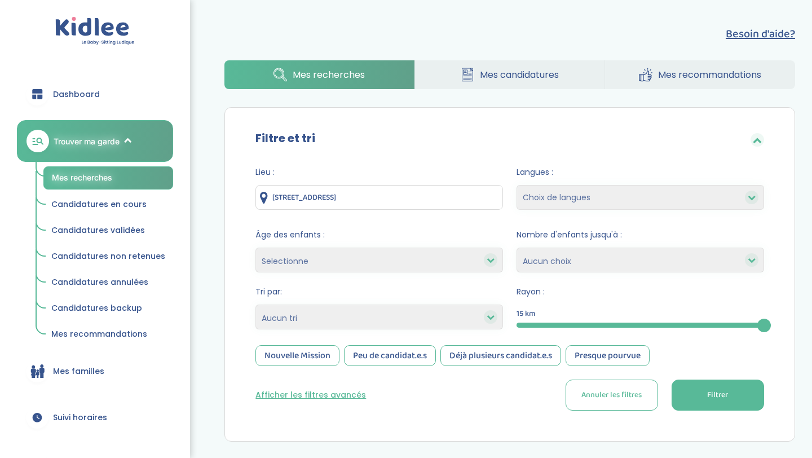 The width and height of the screenshot is (812, 458). What do you see at coordinates (95, 141) in the screenshot?
I see `a: Trouver ma garde` at bounding box center [95, 141].